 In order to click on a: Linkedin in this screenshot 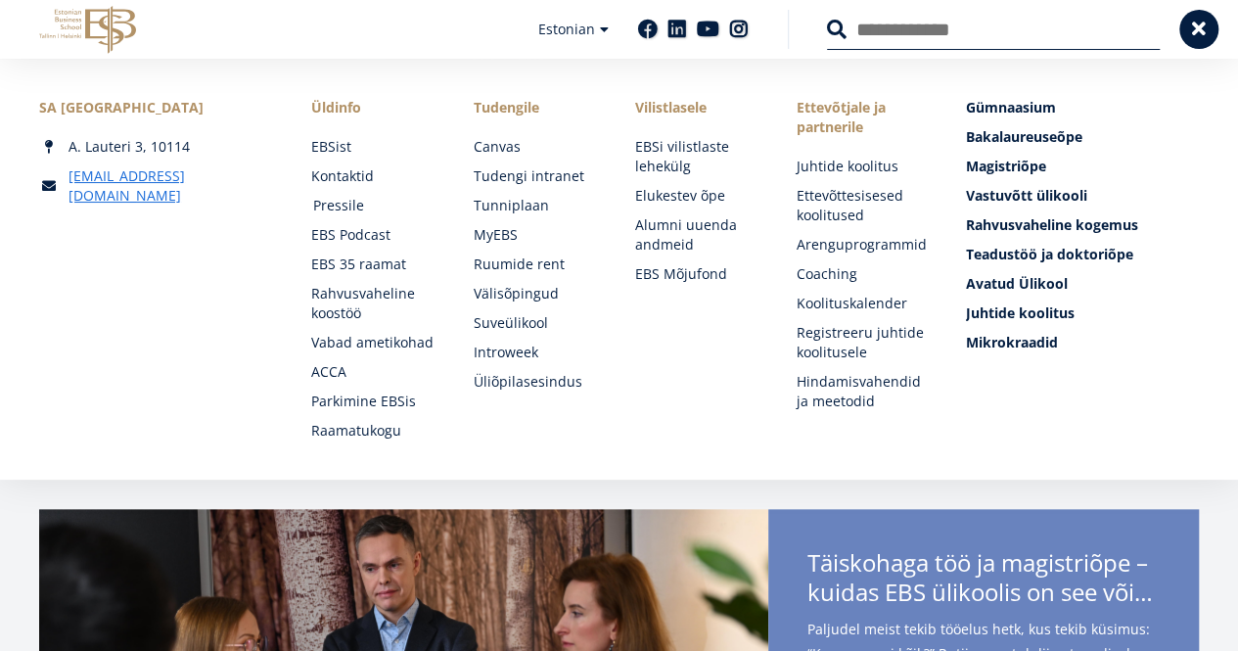, I will do `click(677, 29)`.